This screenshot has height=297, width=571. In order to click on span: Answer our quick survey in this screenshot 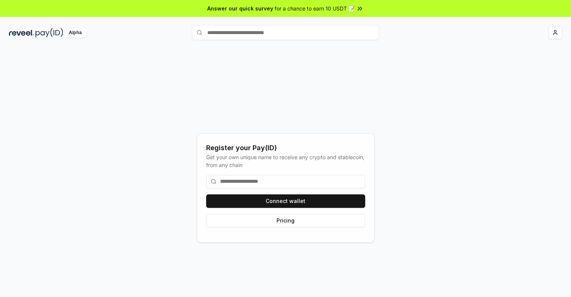, I will do `click(240, 8)`.